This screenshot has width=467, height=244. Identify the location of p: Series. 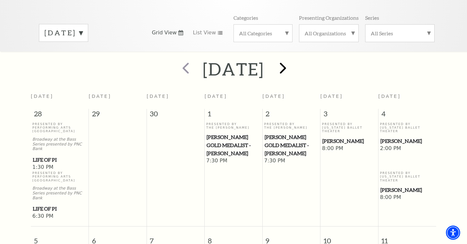
(372, 18).